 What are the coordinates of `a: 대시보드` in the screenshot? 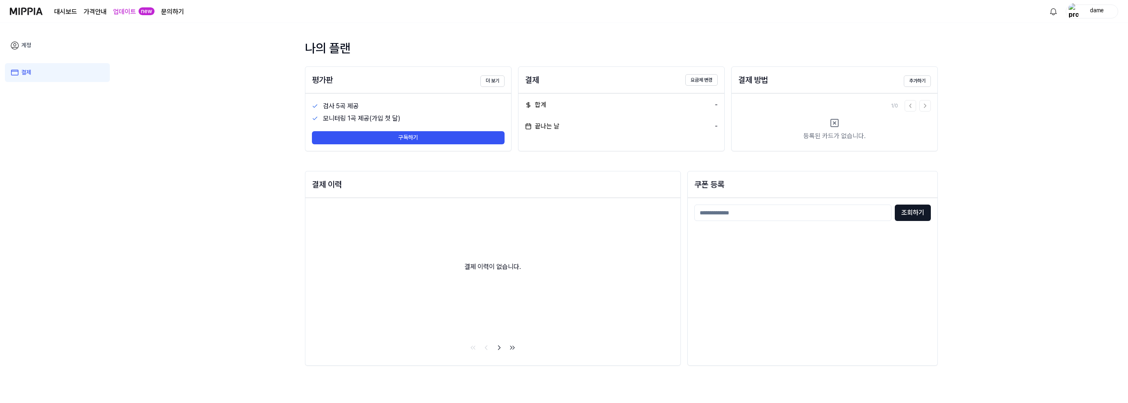 It's located at (66, 12).